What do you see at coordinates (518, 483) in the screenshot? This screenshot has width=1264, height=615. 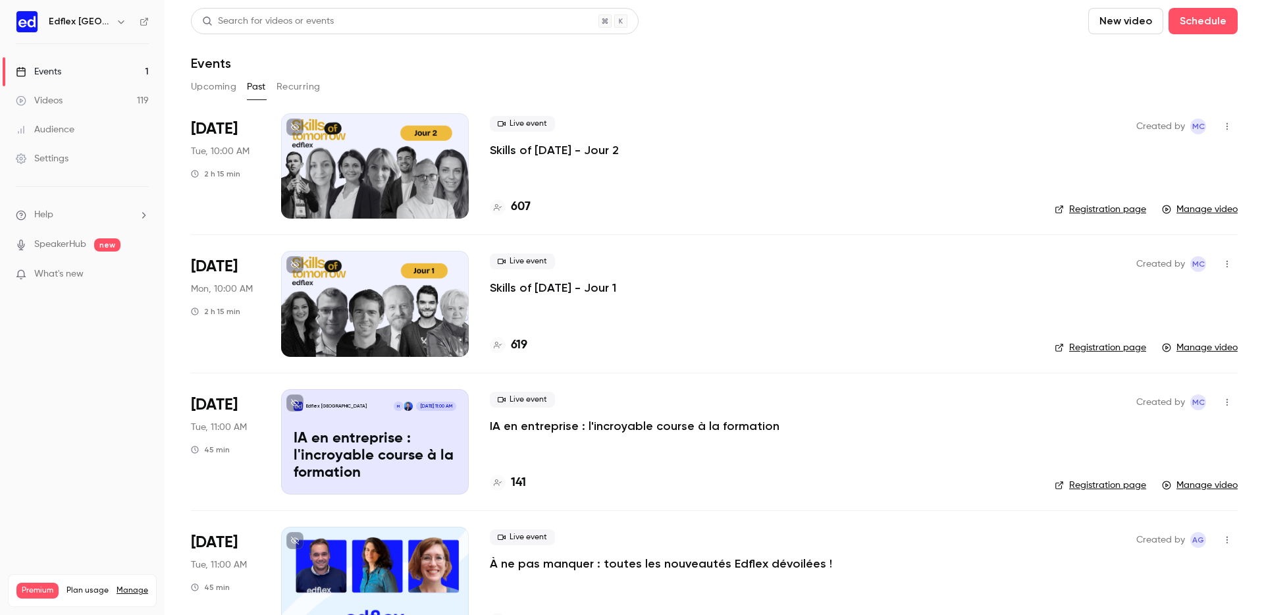 I see `h4: 141` at bounding box center [518, 483].